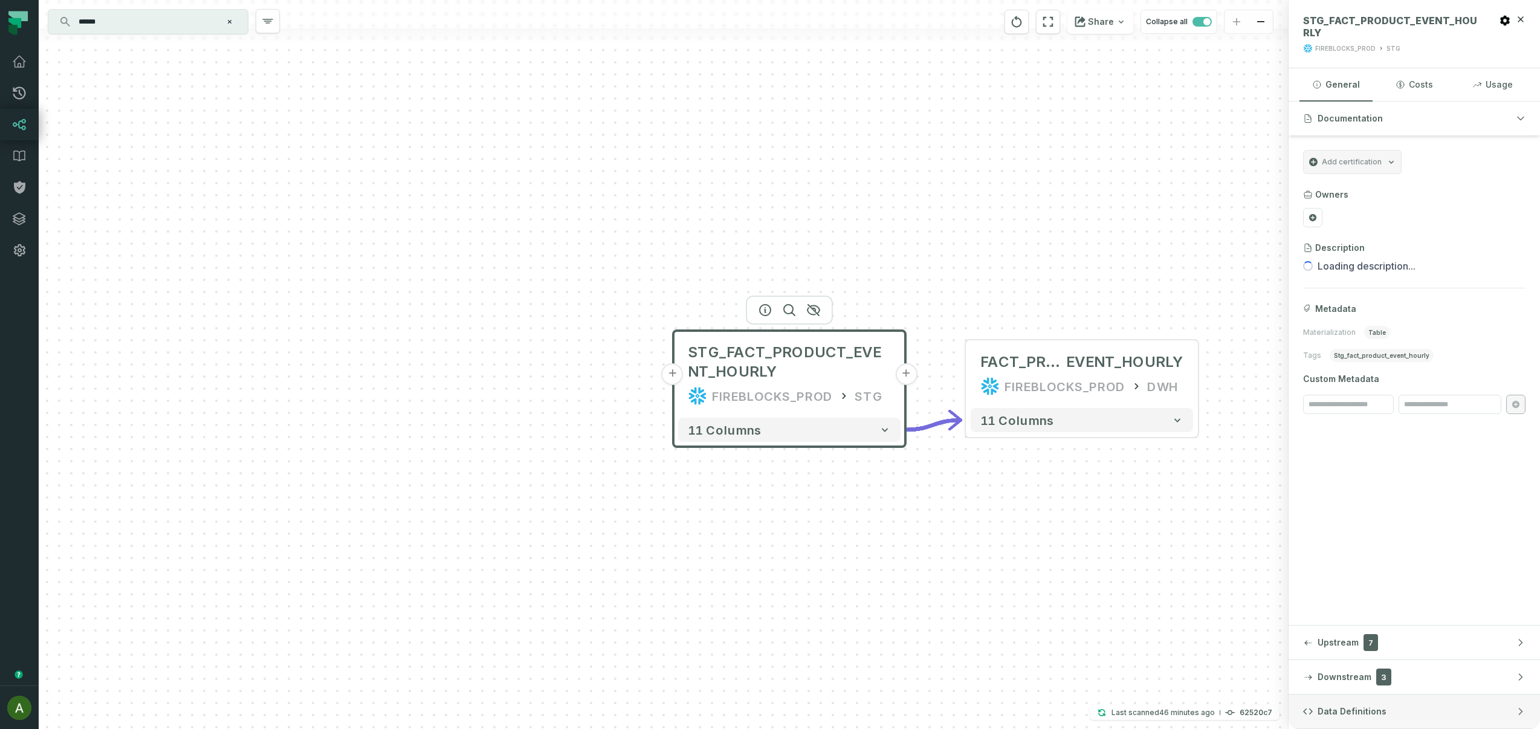 The height and width of the screenshot is (729, 1540). Describe the element at coordinates (19, 675) in the screenshot. I see `div: Tooltip anchor` at that location.